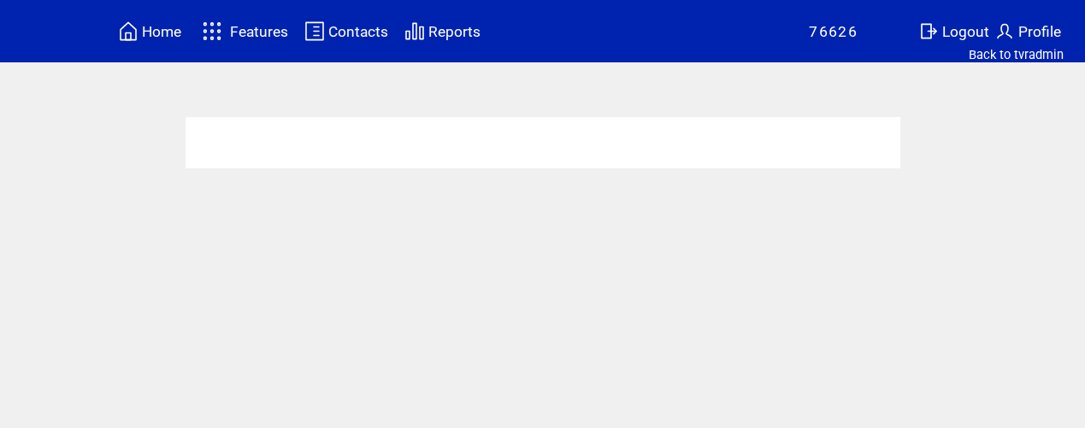 This screenshot has width=1085, height=428. I want to click on a: Logout, so click(953, 31).